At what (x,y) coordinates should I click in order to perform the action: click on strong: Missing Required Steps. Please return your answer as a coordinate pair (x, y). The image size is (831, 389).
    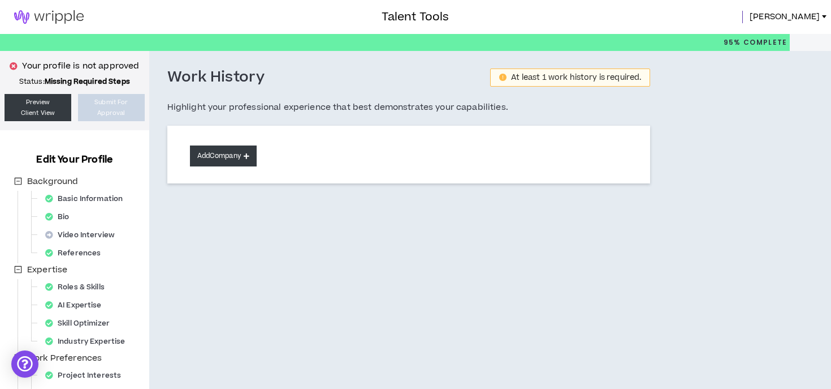
    Looking at the image, I should click on (87, 81).